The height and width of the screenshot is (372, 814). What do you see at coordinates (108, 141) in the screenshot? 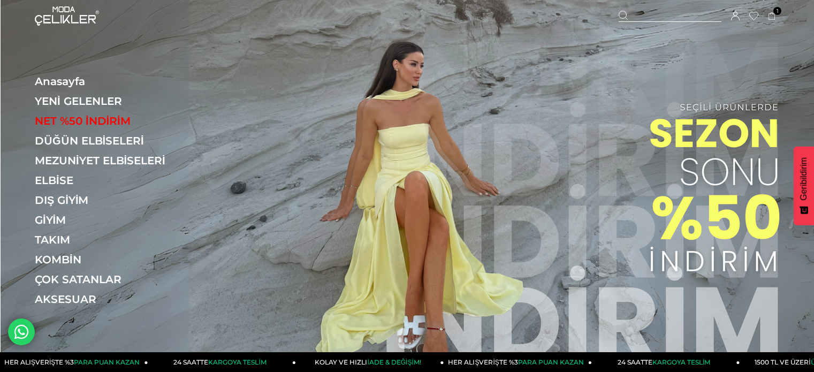
I see `a: DÜĞÜN ELBİSELERİ` at bounding box center [108, 141].